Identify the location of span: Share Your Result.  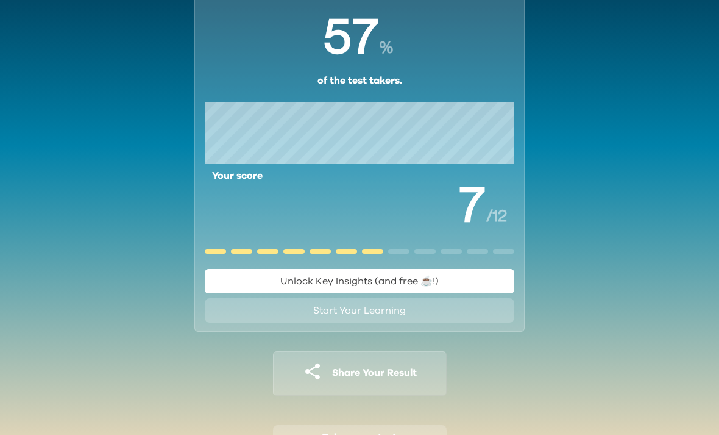
(374, 373).